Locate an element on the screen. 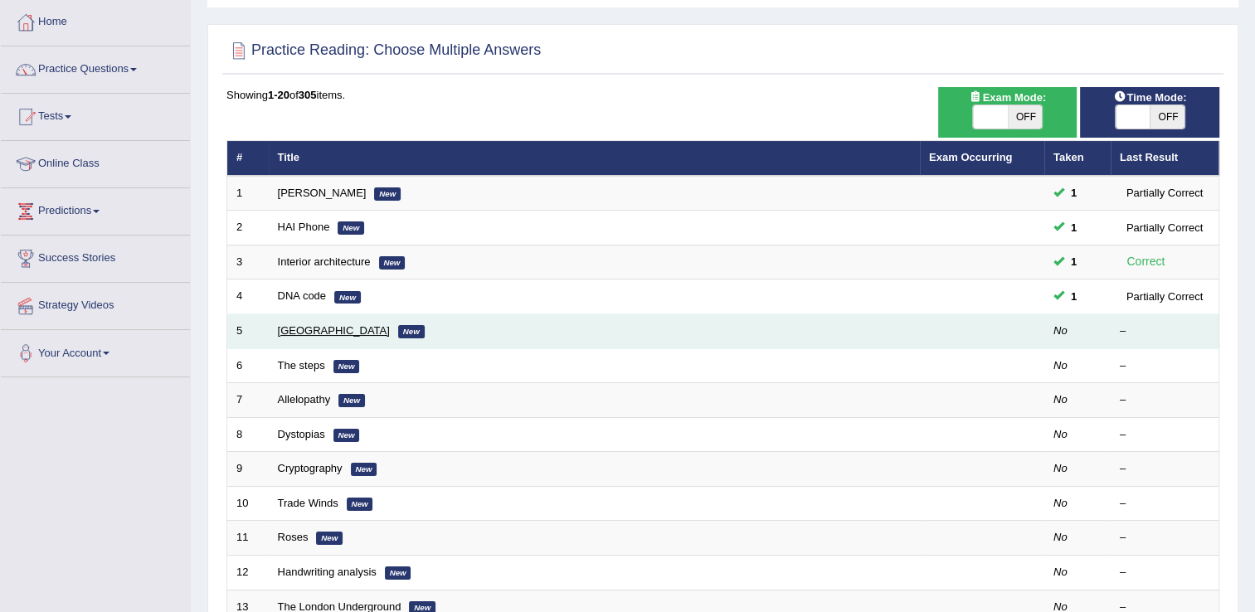 Image resolution: width=1255 pixels, height=612 pixels. td: 7 is located at coordinates (248, 400).